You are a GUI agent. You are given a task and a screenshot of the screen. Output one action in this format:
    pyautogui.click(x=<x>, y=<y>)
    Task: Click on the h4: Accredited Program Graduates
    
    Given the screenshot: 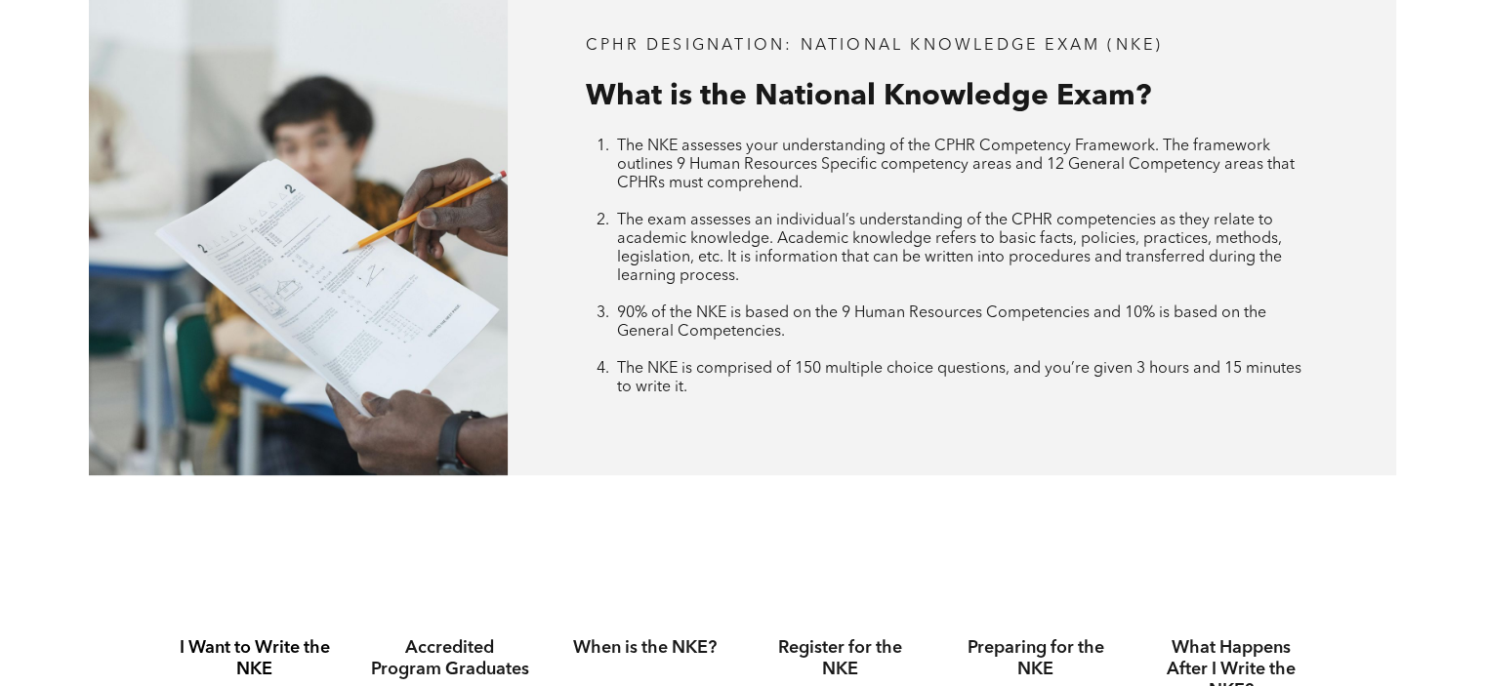 What is the action you would take?
    pyautogui.click(x=450, y=659)
    